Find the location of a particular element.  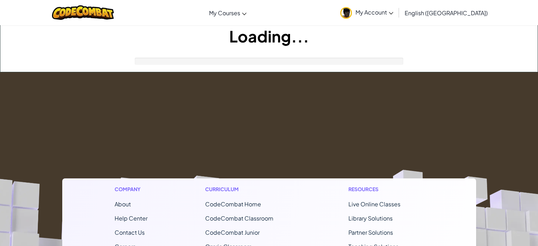

h1: Resources is located at coordinates (386, 189).